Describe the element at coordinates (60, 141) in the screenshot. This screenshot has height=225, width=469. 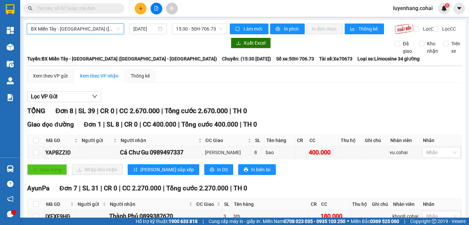
I see `span: Mã GD` at that location.